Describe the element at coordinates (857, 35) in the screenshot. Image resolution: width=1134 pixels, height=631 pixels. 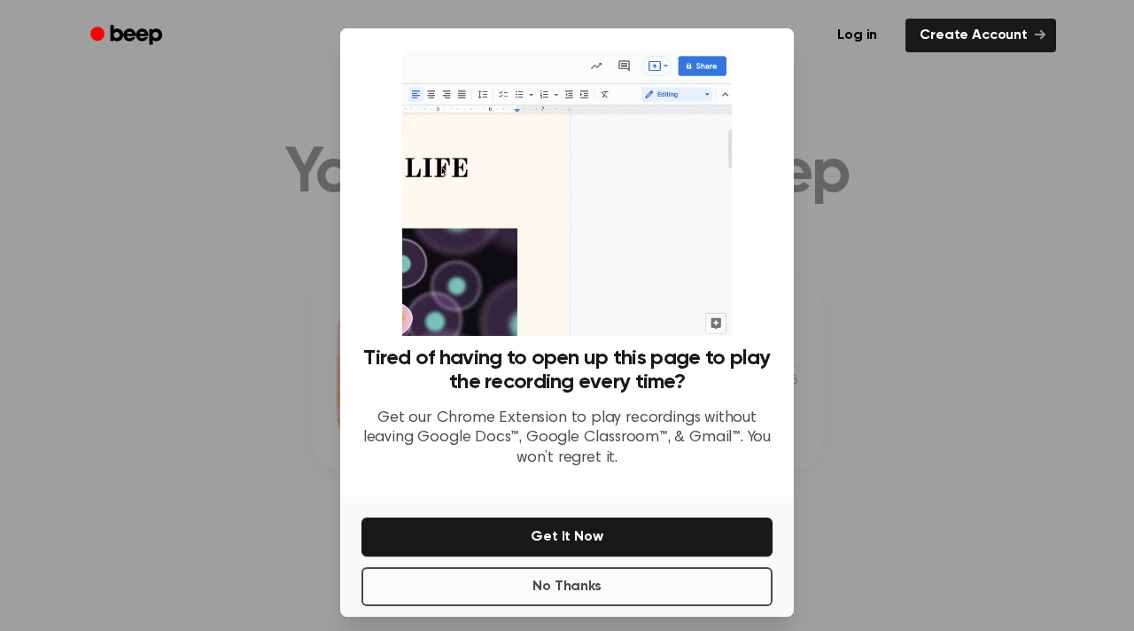
I see `a: Log in` at that location.